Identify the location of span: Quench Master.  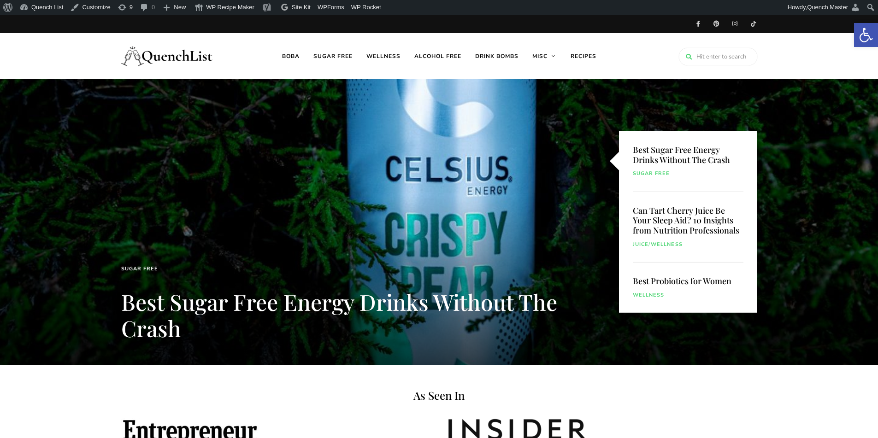
(828, 7).